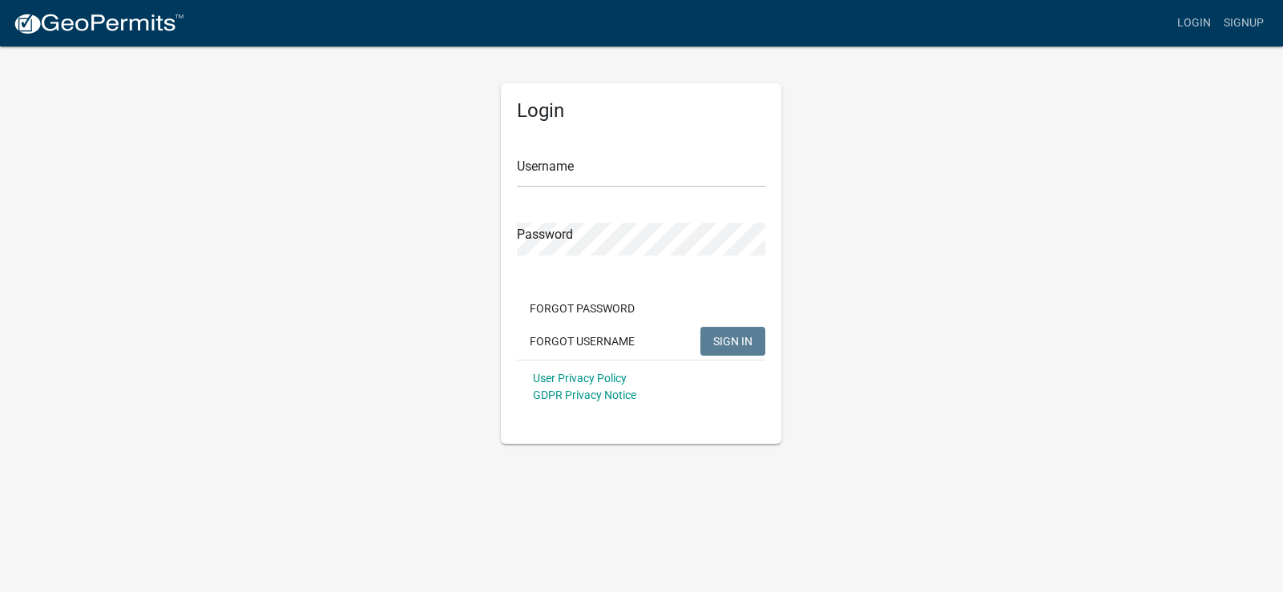 This screenshot has width=1283, height=592. Describe the element at coordinates (733, 341) in the screenshot. I see `span: SIGN IN` at that location.